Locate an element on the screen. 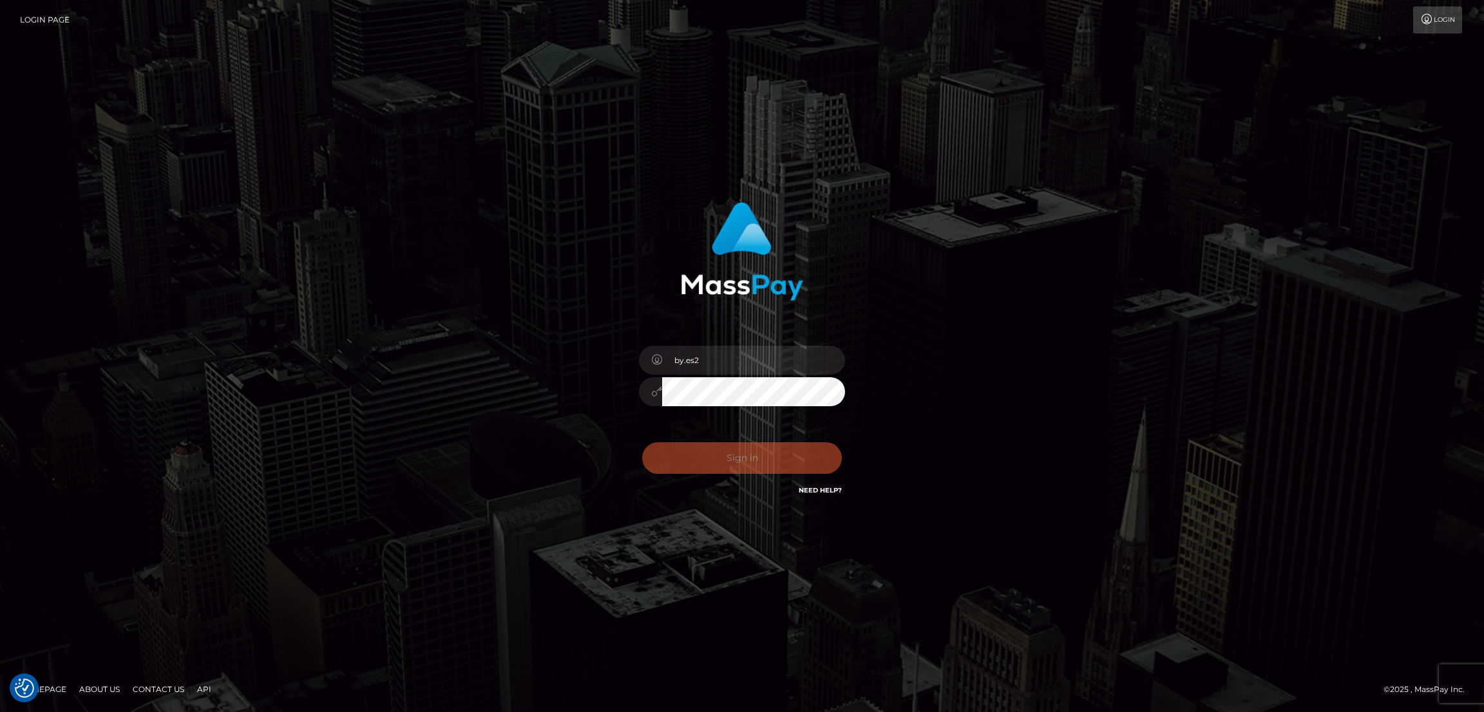 Image resolution: width=1484 pixels, height=712 pixels. div: © 2025 , MassPay Inc. is located at coordinates (1428, 690).